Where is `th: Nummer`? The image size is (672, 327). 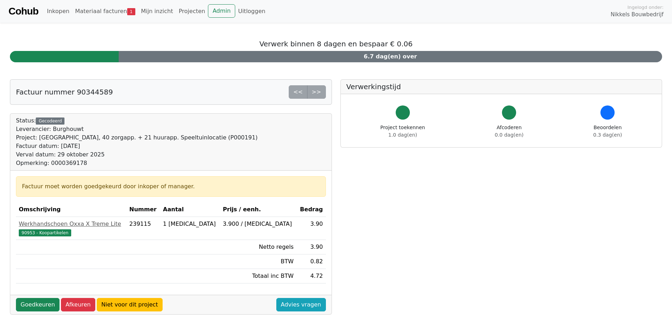
th: Nummer is located at coordinates (143, 210).